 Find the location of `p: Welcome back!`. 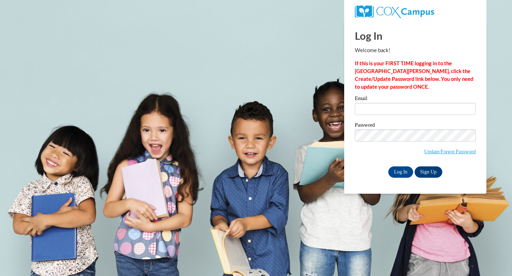

p: Welcome back! is located at coordinates (415, 50).